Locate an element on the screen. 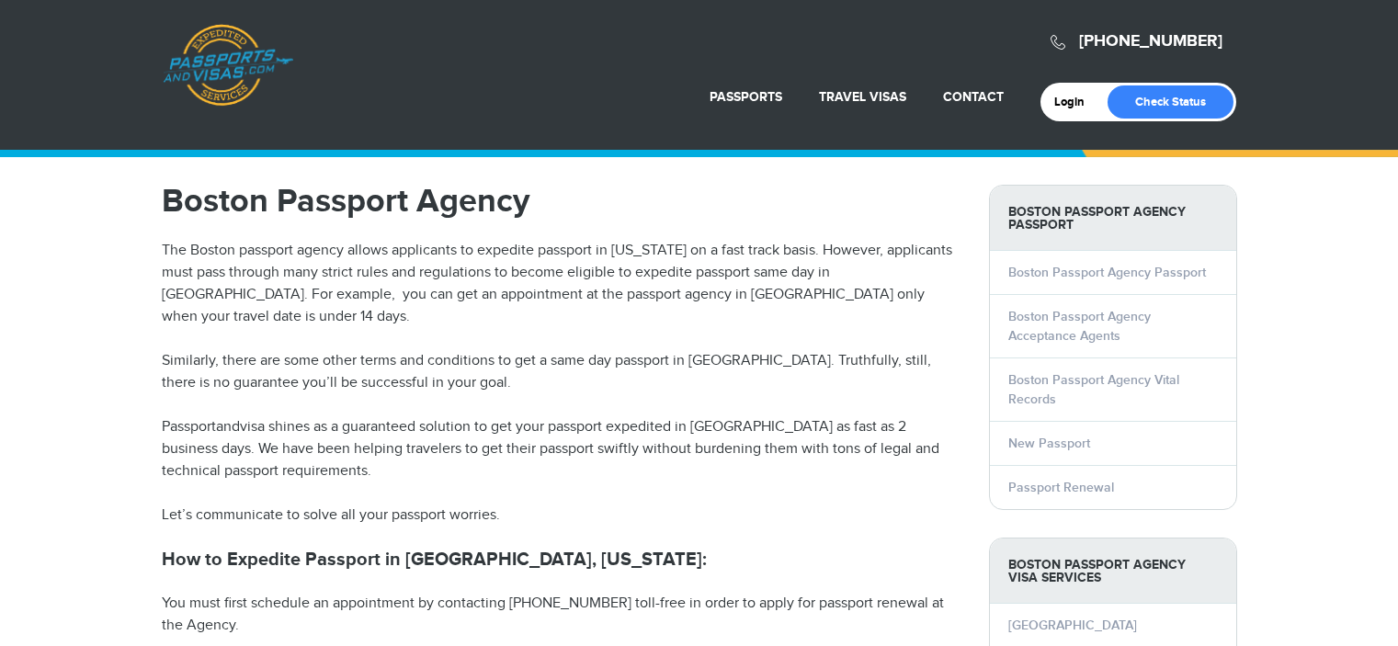  a: New Passport is located at coordinates (1049, 443).